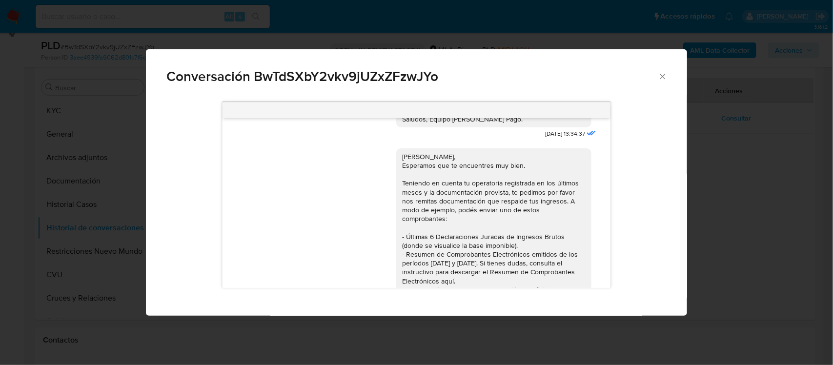 The width and height of the screenshot is (833, 365). I want to click on span: Conversación BwTdSXbY2vkv9jUZxZFzwJYo, so click(412, 77).